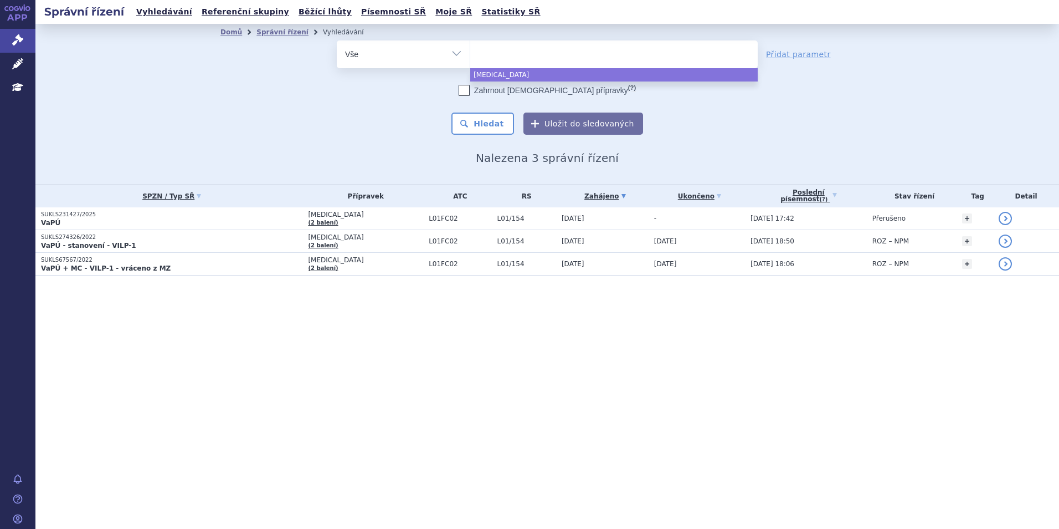 This screenshot has height=529, width=1059. I want to click on a: Písemnosti SŘ, so click(393, 12).